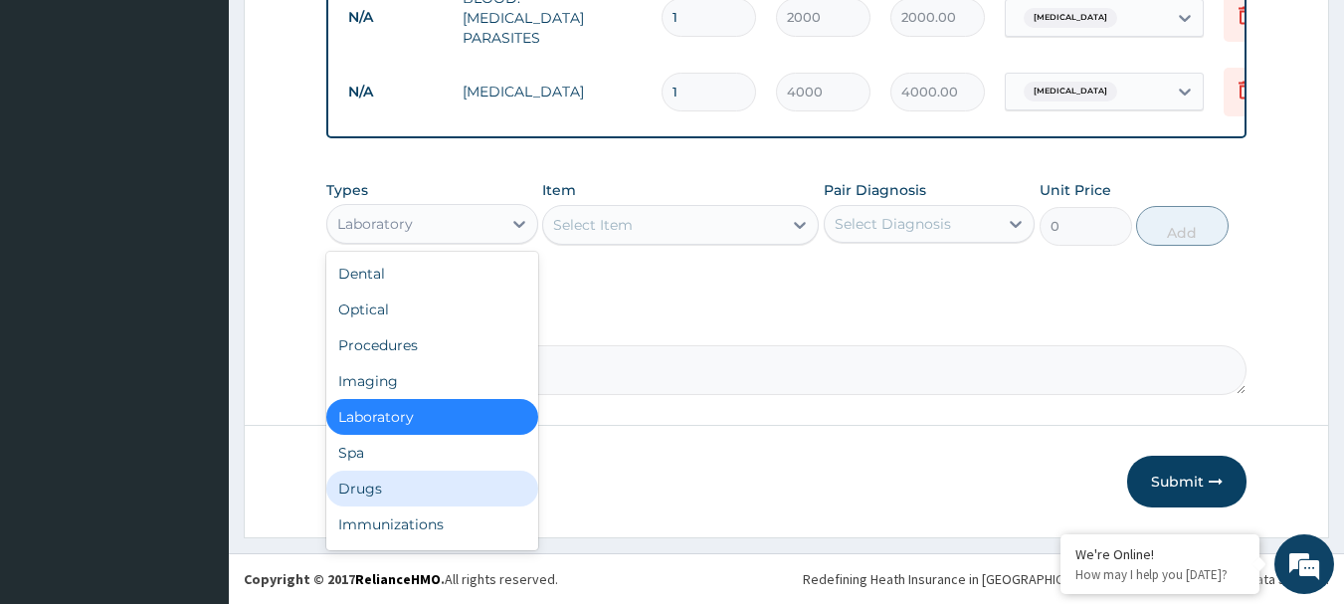 The height and width of the screenshot is (604, 1344). What do you see at coordinates (787, 325) in the screenshot?
I see `label: Comment` at bounding box center [787, 325].